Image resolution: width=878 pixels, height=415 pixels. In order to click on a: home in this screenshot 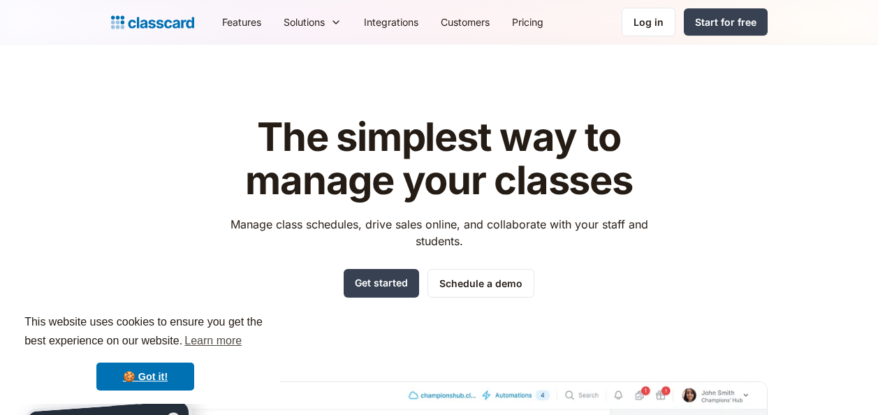, I will do `click(152, 22)`.